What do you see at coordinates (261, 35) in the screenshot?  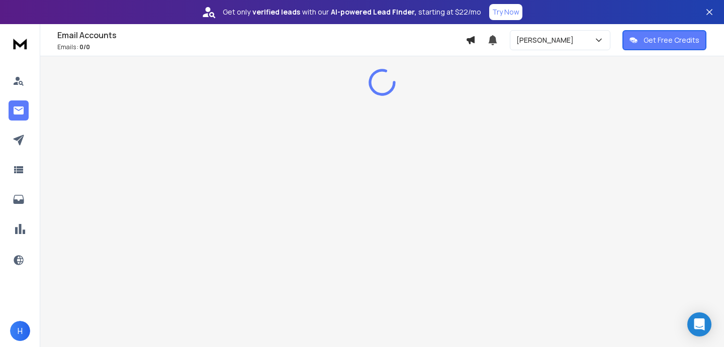 I see `h1: Email Accounts` at bounding box center [261, 35].